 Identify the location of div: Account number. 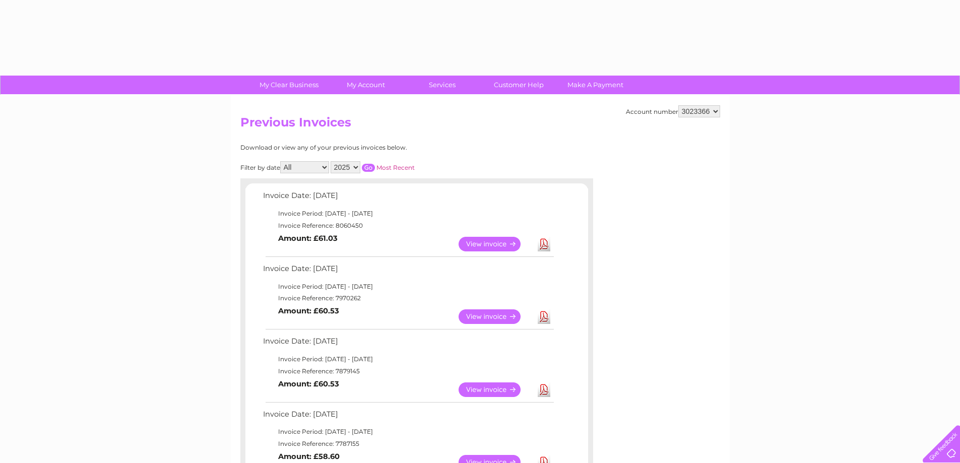
(673, 111).